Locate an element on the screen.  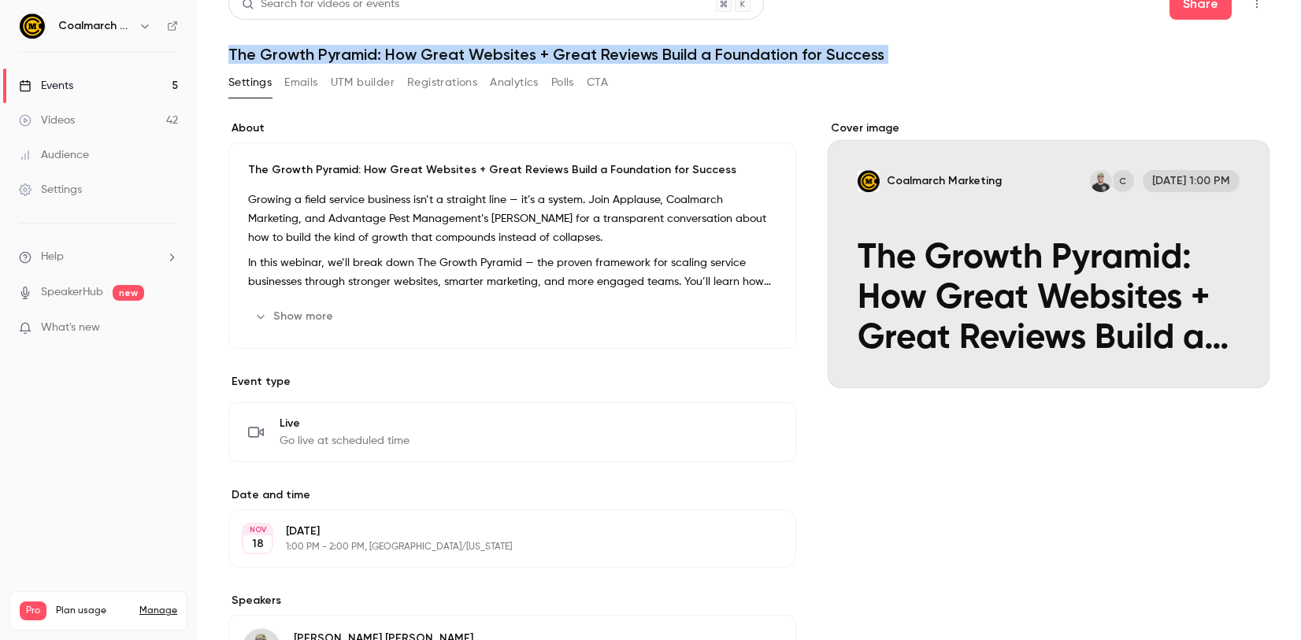
span: Plan usage is located at coordinates (93, 611).